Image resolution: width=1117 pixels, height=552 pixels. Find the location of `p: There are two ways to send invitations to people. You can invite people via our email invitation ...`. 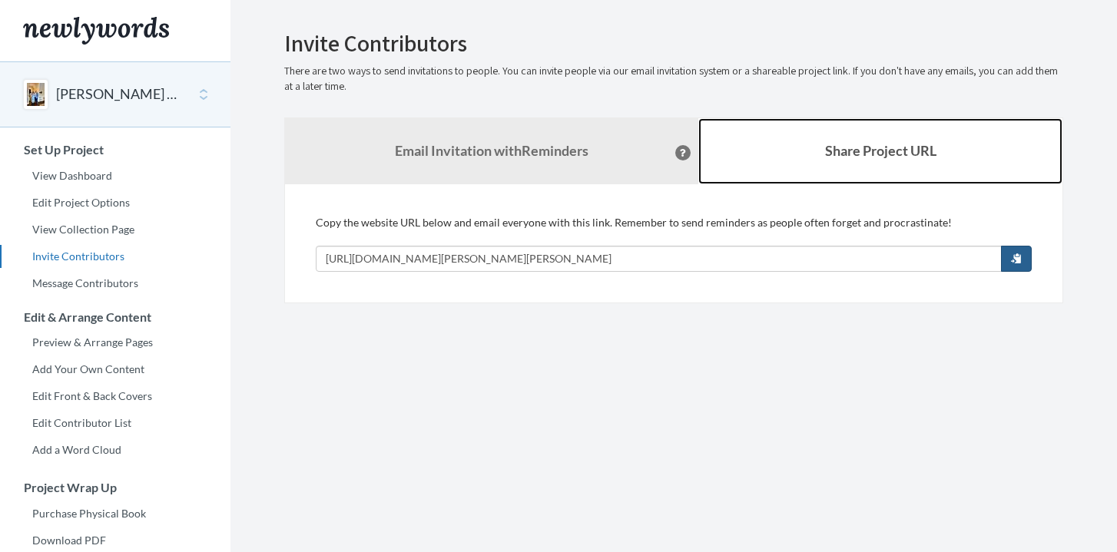

p: There are two ways to send invitations to people. You can invite people via our email invitation ... is located at coordinates (673, 79).